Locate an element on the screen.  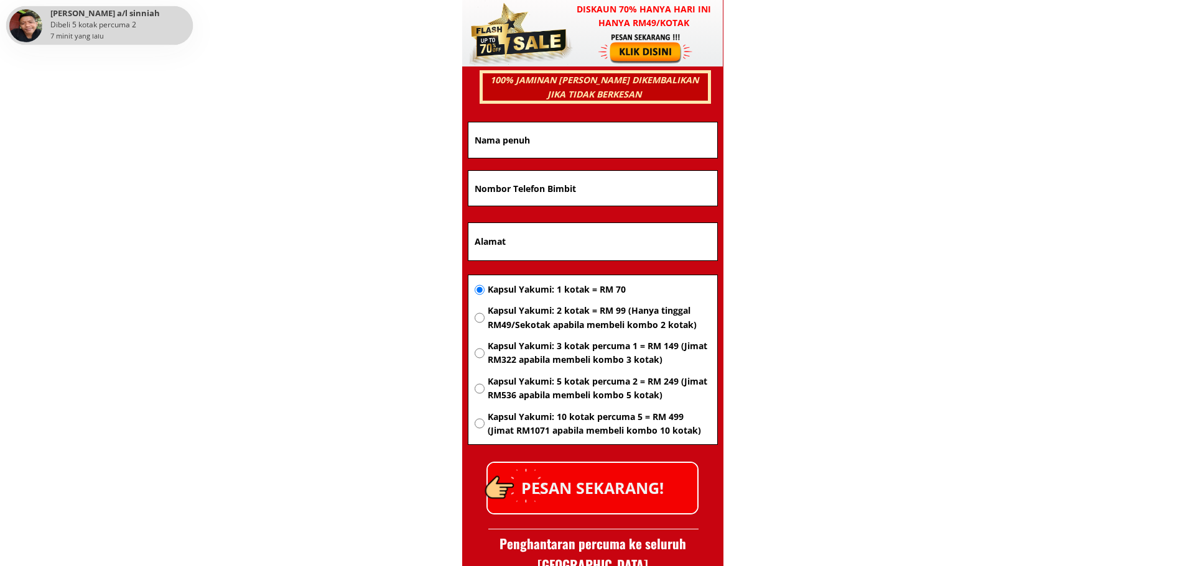
span: Kapsul Yakumi: 10 kotak percuma 5 = RM 499 (Jimat RM1071 apabila membeli kombo 10 kotak) is located at coordinates (599, 424).